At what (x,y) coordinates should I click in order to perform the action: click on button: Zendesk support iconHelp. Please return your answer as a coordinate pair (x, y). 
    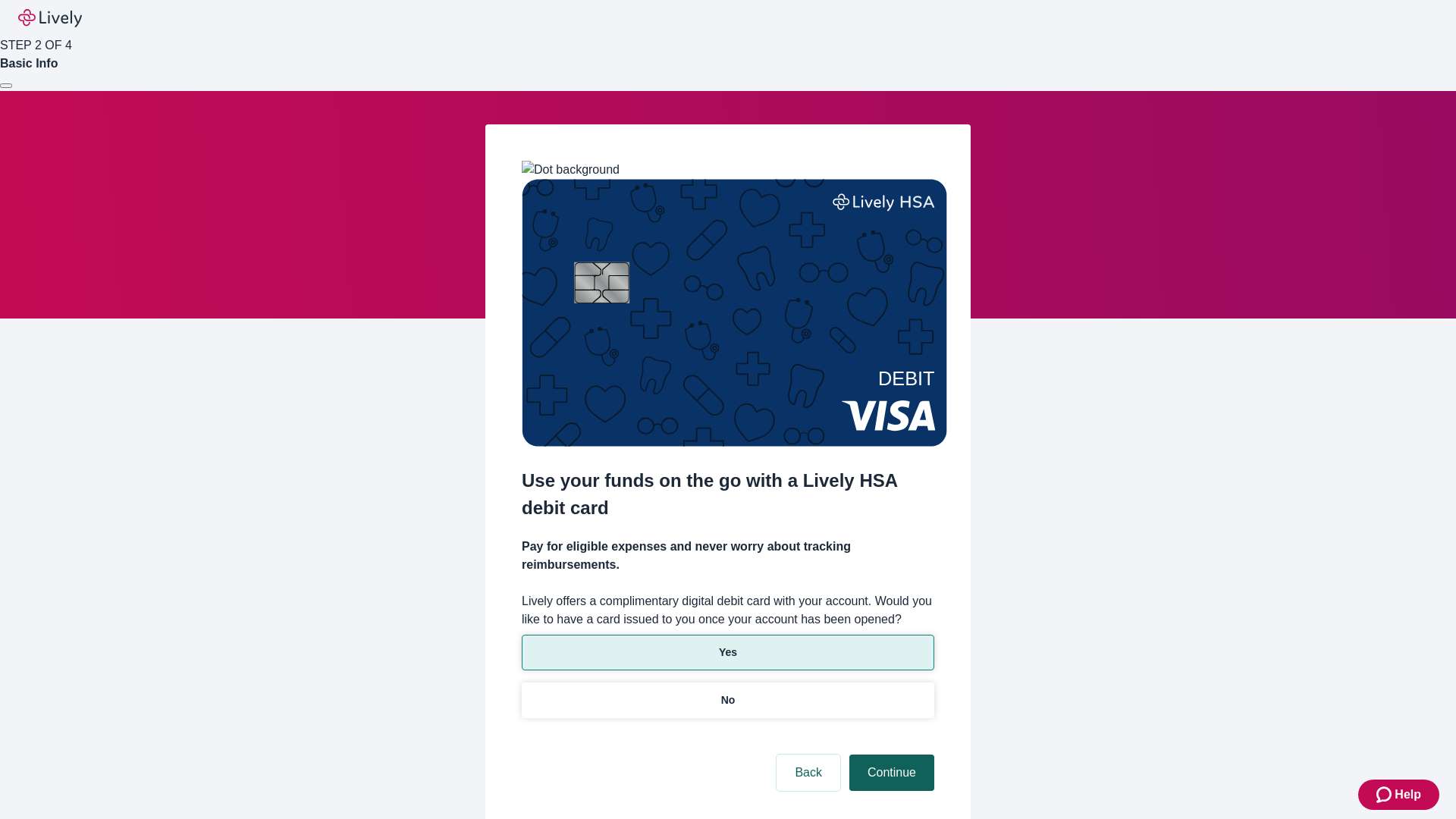
    Looking at the image, I should click on (1398, 794).